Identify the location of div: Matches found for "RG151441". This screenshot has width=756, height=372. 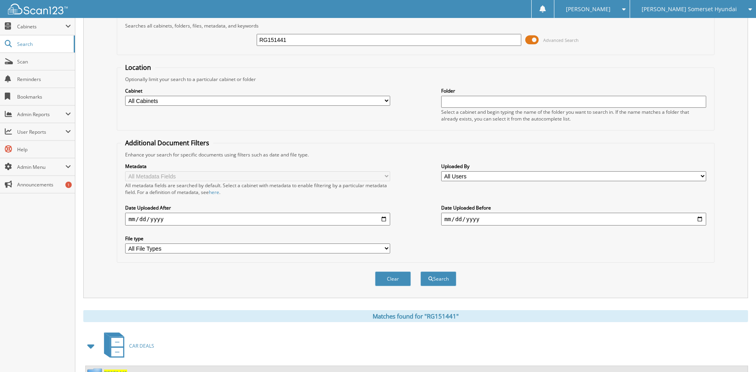
(416, 316).